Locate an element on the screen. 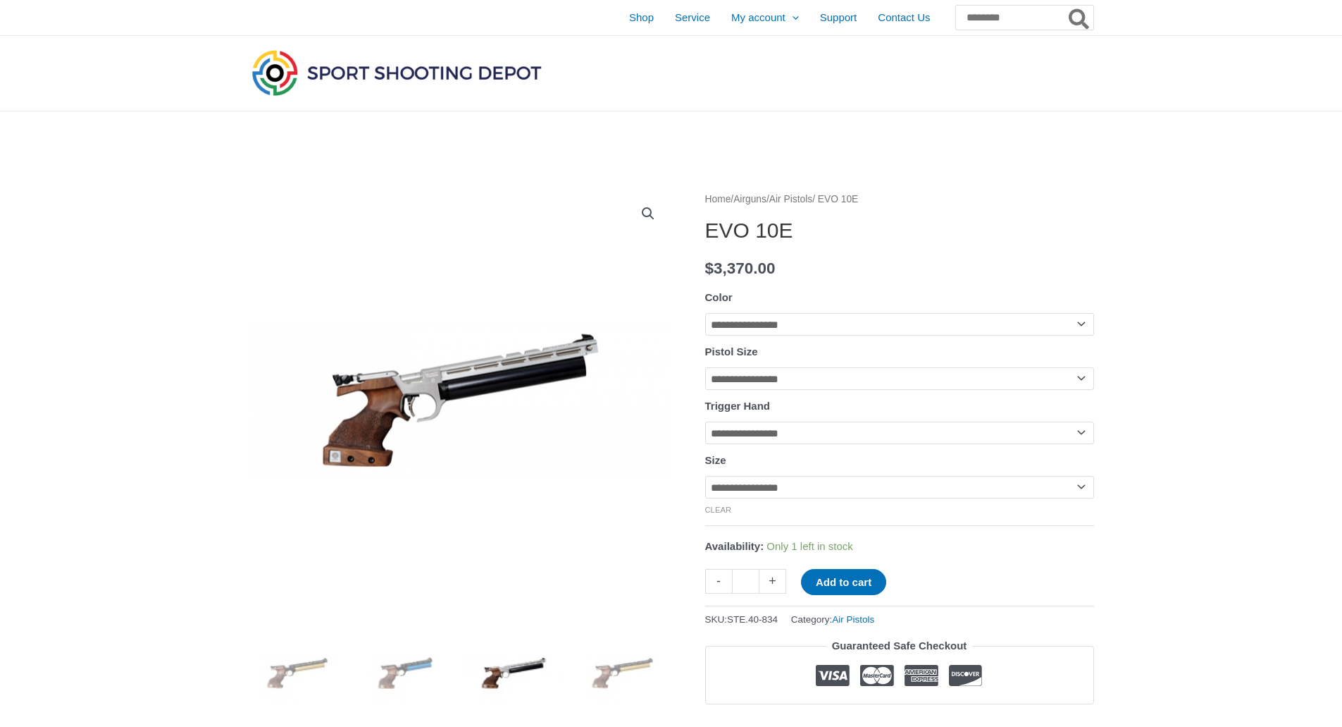 Image resolution: width=1342 pixels, height=727 pixels. button: Search is located at coordinates (1080, 18).